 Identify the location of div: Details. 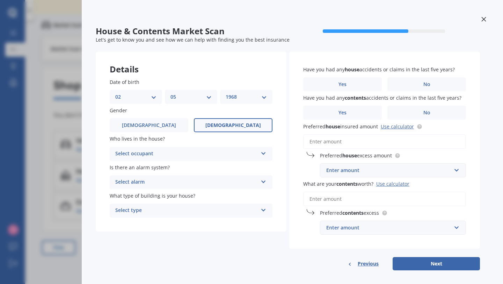
(191, 62).